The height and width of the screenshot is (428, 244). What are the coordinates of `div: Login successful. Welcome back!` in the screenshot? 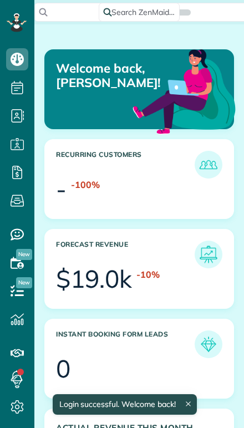 It's located at (124, 404).